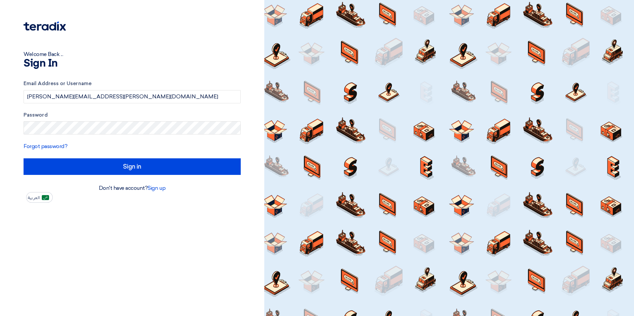 Image resolution: width=634 pixels, height=316 pixels. What do you see at coordinates (132, 115) in the screenshot?
I see `label: Password` at bounding box center [132, 115].